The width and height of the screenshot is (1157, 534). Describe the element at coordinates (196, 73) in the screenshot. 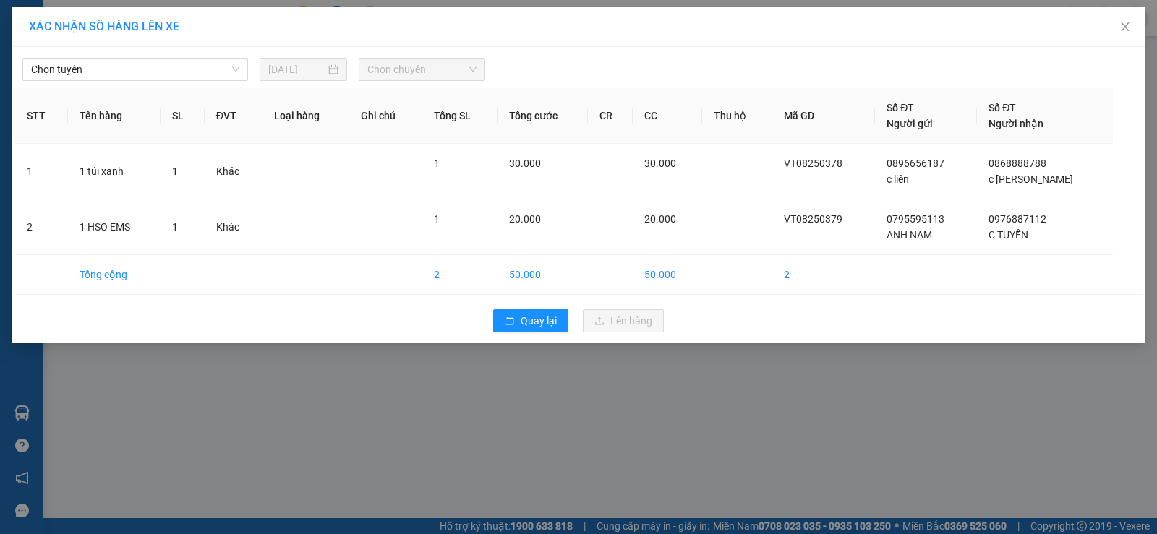

I see `div: C TUYỀN` at that location.